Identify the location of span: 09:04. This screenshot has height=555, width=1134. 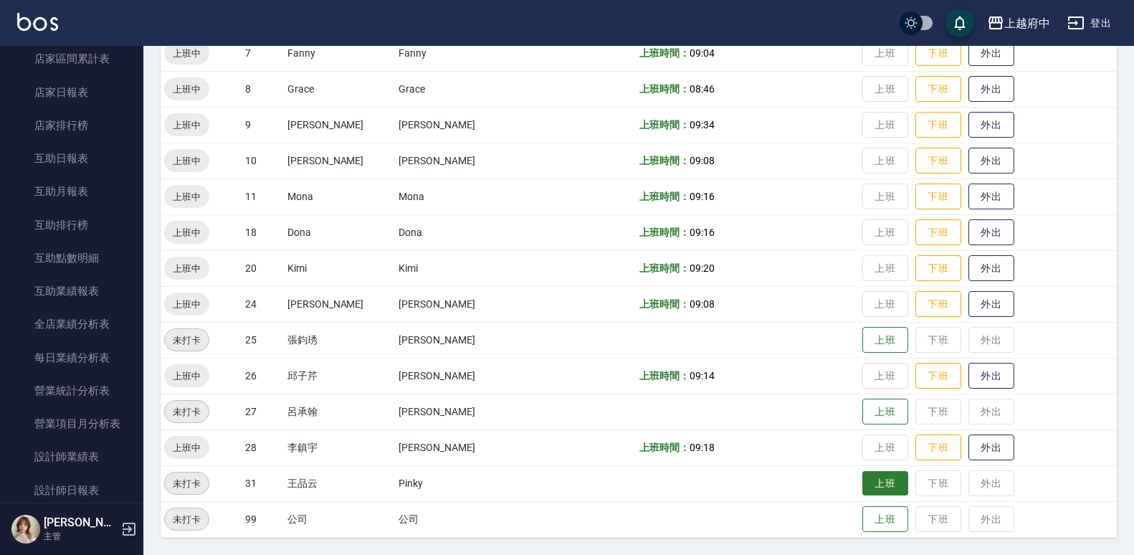
(702, 53).